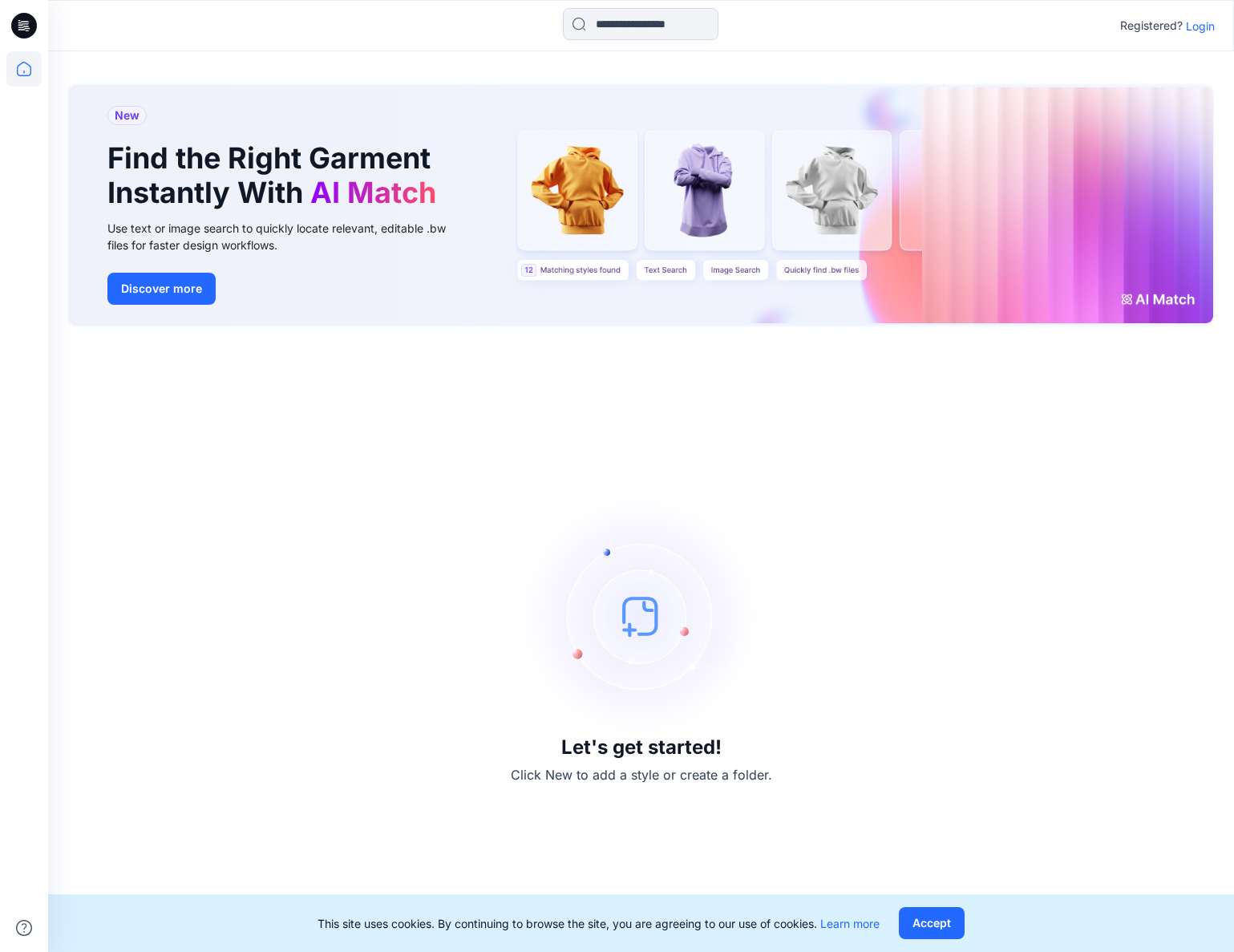  I want to click on a: Learn more, so click(850, 923).